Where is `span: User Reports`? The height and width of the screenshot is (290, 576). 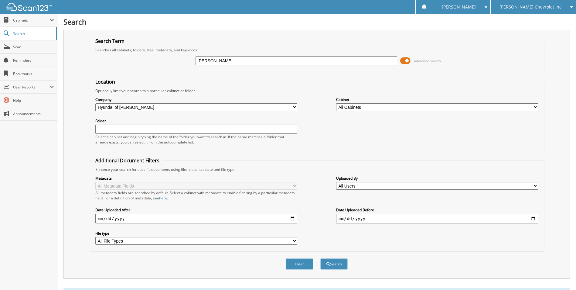 span: User Reports is located at coordinates (31, 87).